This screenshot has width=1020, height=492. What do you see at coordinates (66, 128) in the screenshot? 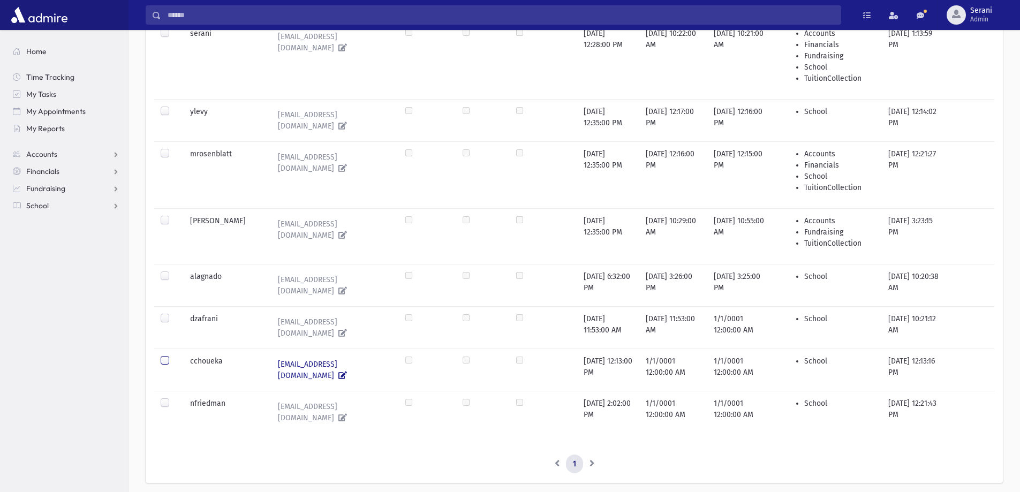
I see `a: My Reports` at bounding box center [66, 128].